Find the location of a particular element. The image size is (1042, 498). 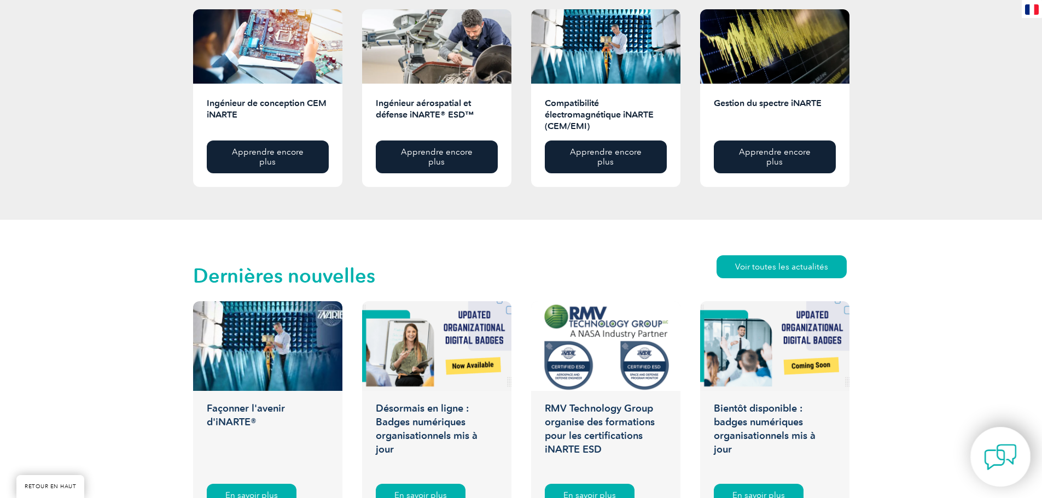

font: RMV Technology Group organise des formations pour les certifications iNARTE ESD is located at coordinates (599, 429).